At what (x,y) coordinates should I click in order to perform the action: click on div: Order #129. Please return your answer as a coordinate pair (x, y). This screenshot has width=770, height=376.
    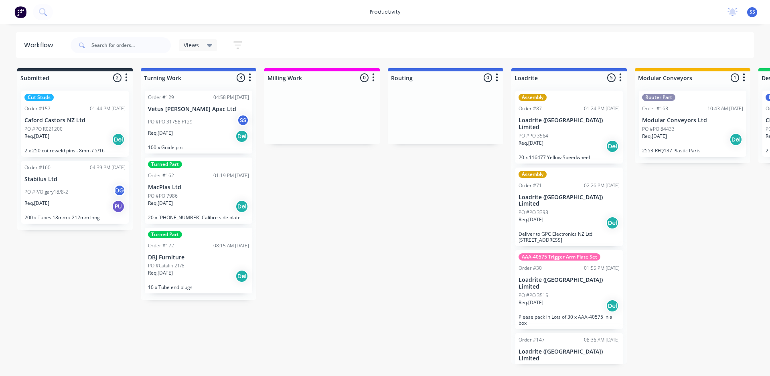
    Looking at the image, I should click on (161, 97).